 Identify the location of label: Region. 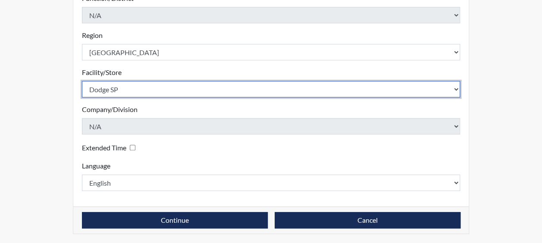
(92, 35).